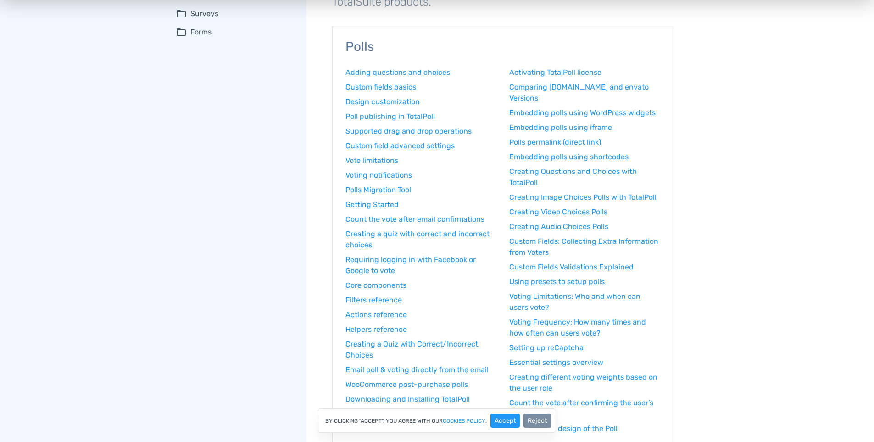 This screenshot has width=874, height=442. I want to click on a: Count the vote after confirming the user’s email, so click(584, 408).